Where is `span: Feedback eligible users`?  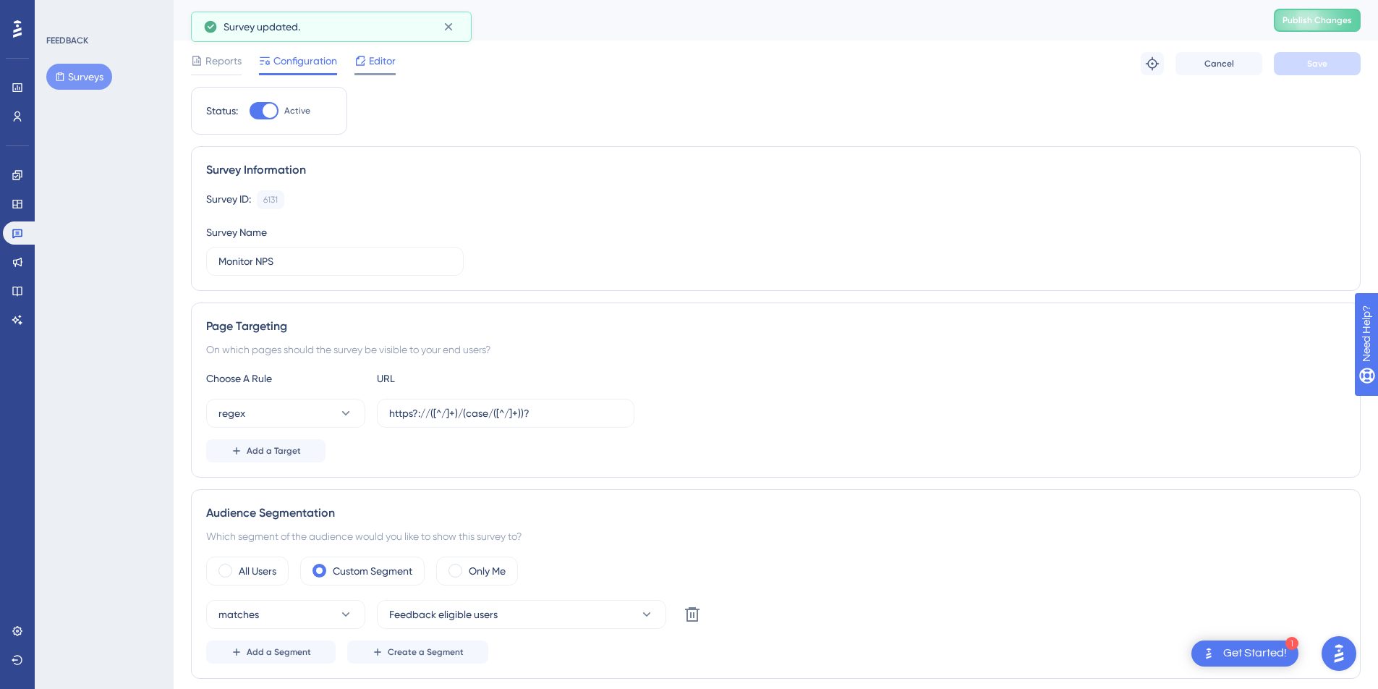 span: Feedback eligible users is located at coordinates (444, 614).